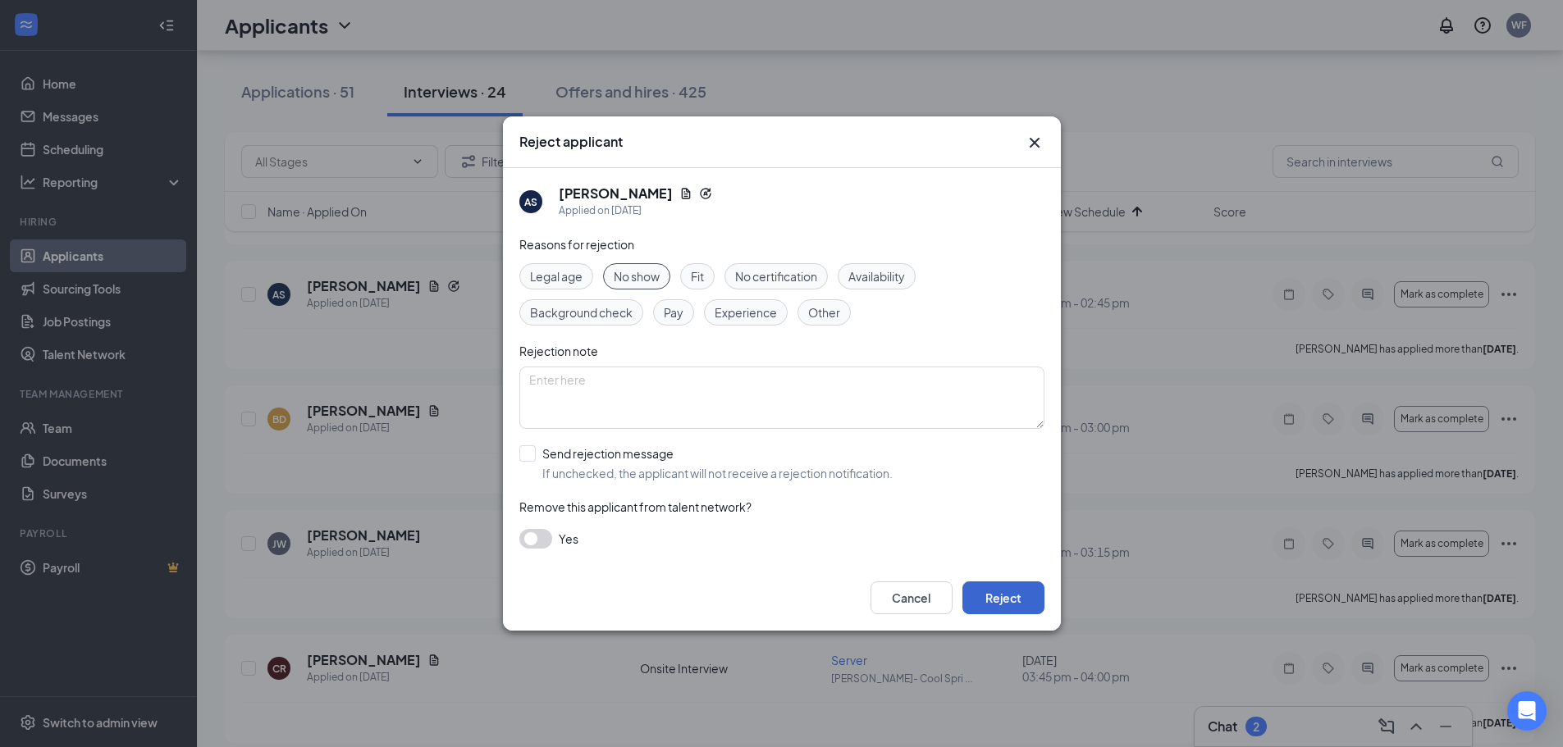 This screenshot has width=1563, height=747. I want to click on span: No certification, so click(776, 276).